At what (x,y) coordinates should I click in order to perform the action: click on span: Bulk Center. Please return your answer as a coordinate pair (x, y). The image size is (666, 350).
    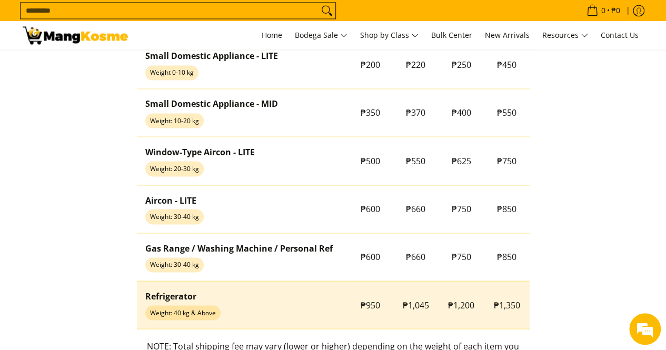
    Looking at the image, I should click on (452, 35).